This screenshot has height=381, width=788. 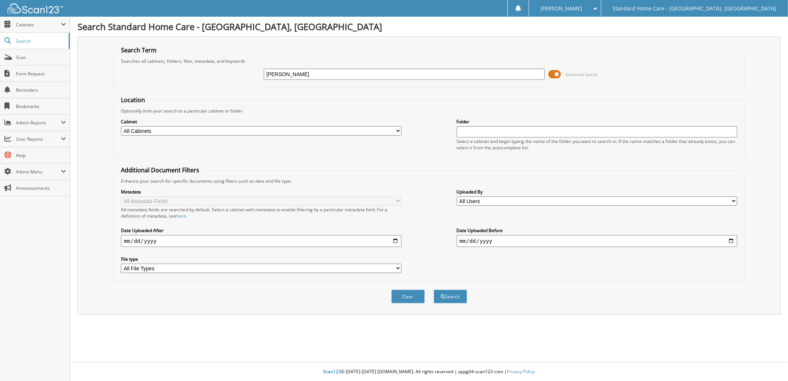 What do you see at coordinates (41, 57) in the screenshot?
I see `span: Scan` at bounding box center [41, 57].